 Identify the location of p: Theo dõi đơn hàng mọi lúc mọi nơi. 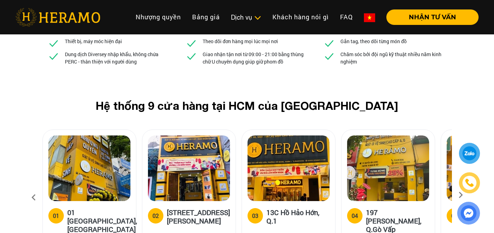
(240, 41).